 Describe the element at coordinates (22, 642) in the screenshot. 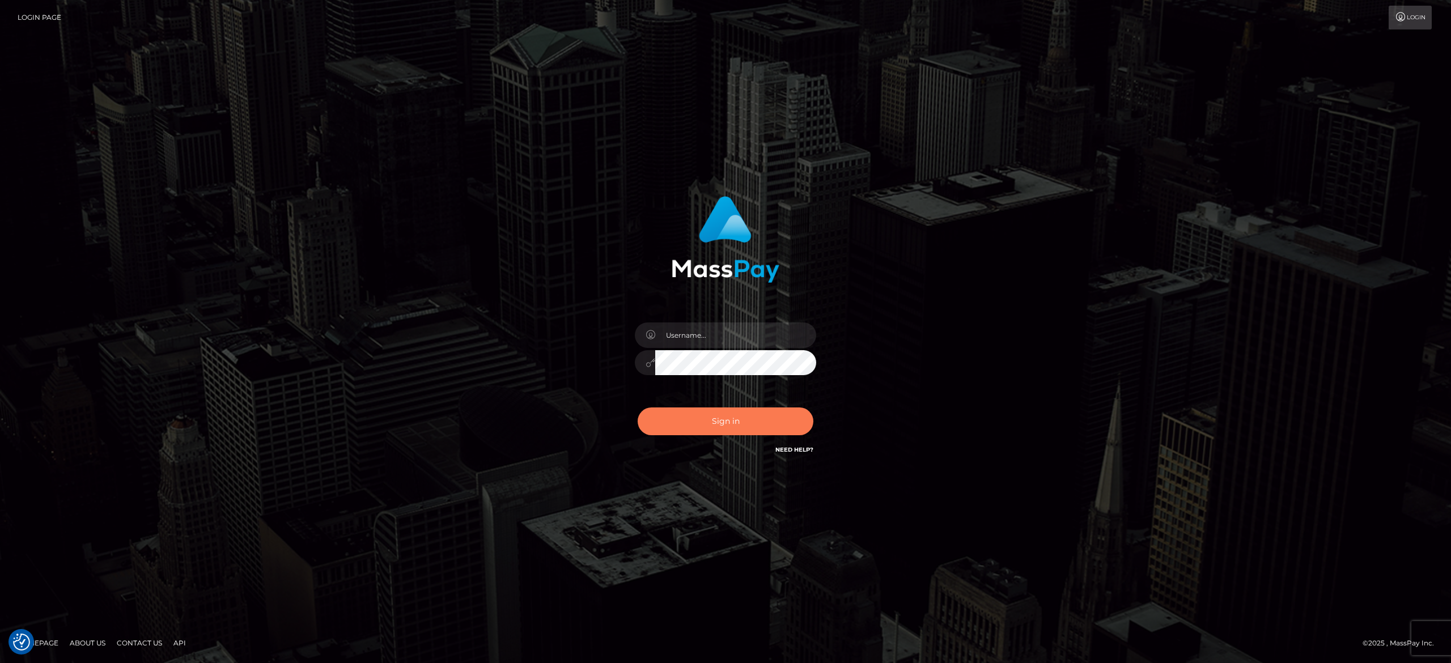

I see `img: Revisit consent button` at that location.